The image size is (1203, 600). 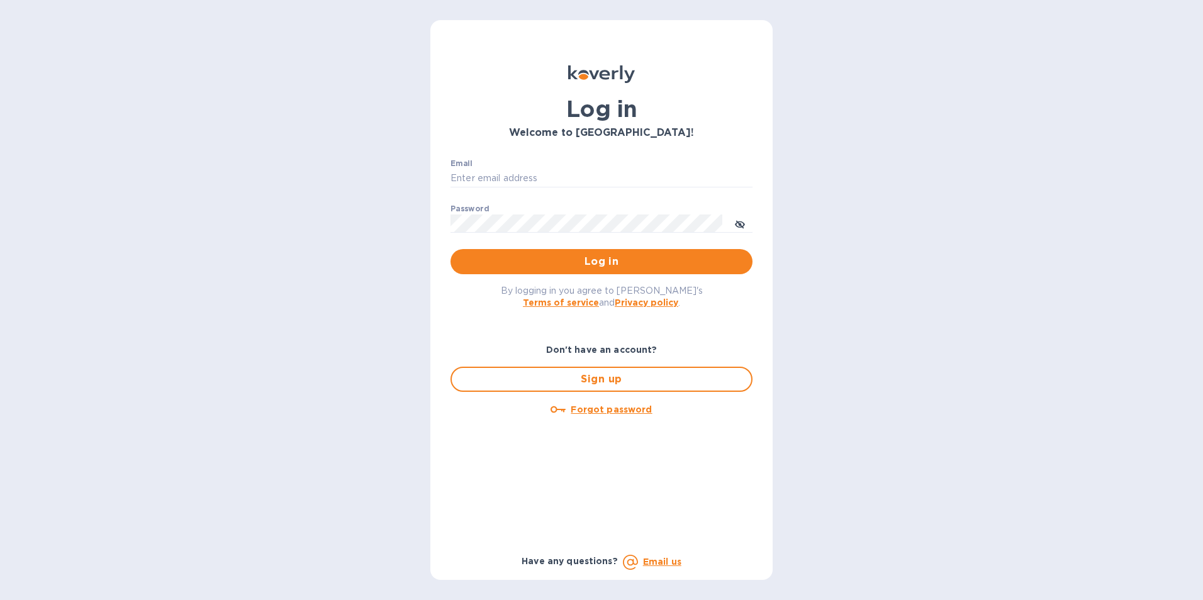 I want to click on label: Email, so click(x=461, y=164).